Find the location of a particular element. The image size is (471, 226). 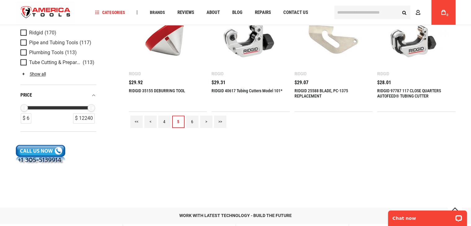

img: RIDGID 97787 117 CLOSE QUARTERS AUTOFEED® TUBING CUTTER is located at coordinates (416, 37).